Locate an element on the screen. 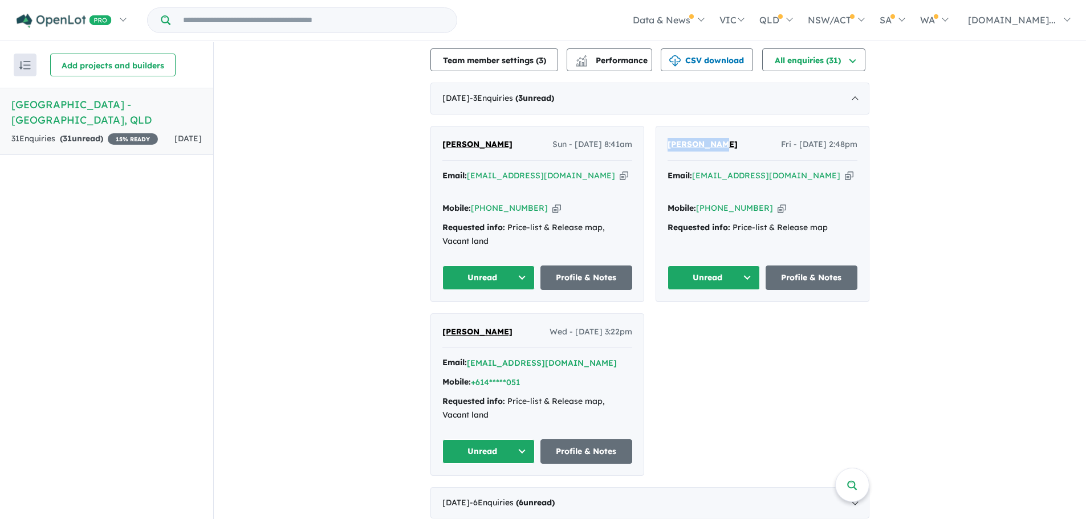  span: - 3 Enquir ies is located at coordinates (512, 98).